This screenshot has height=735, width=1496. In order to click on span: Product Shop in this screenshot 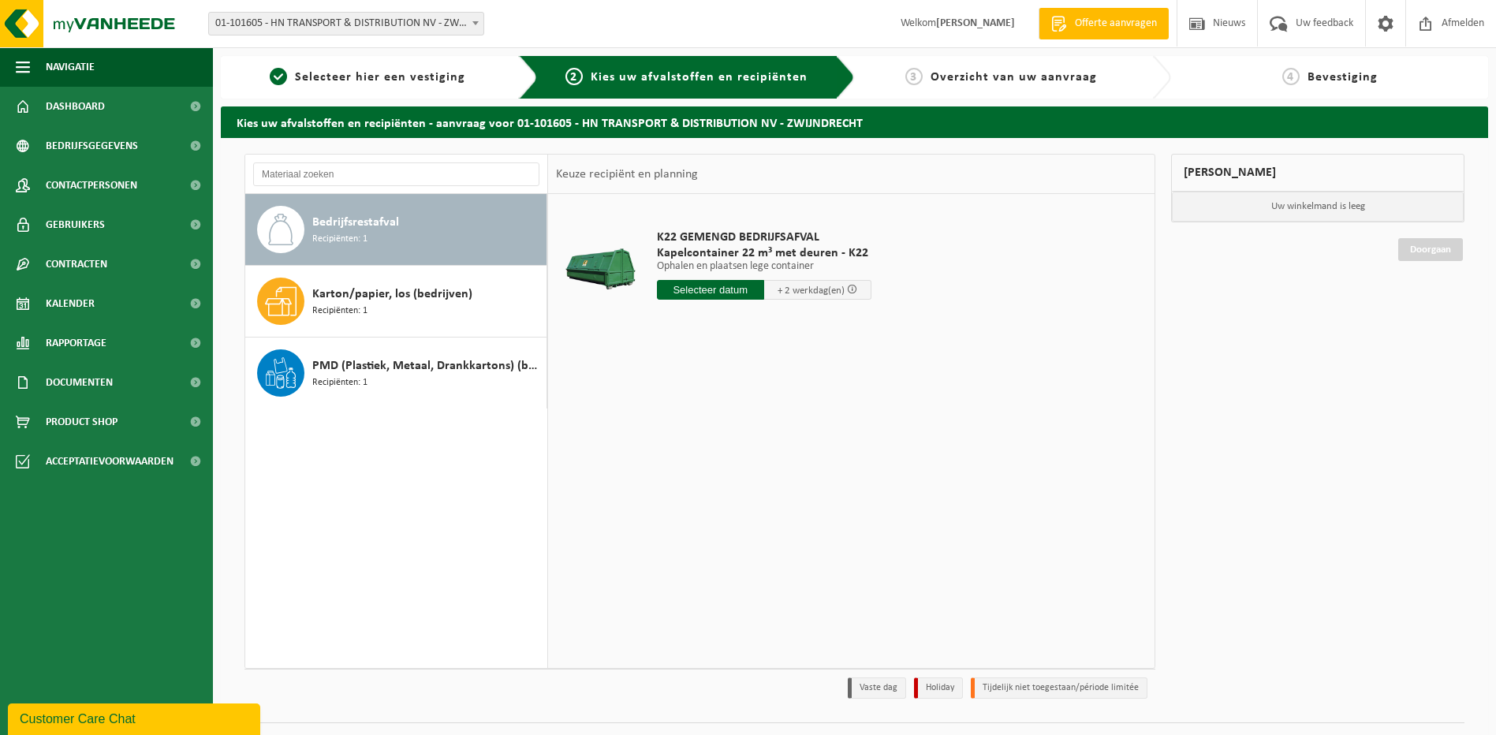, I will do `click(81, 422)`.